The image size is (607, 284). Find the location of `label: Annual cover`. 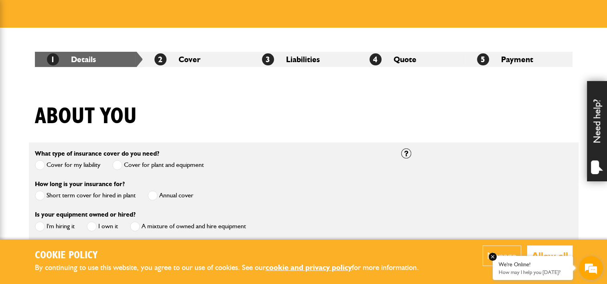

label: Annual cover is located at coordinates (170, 195).